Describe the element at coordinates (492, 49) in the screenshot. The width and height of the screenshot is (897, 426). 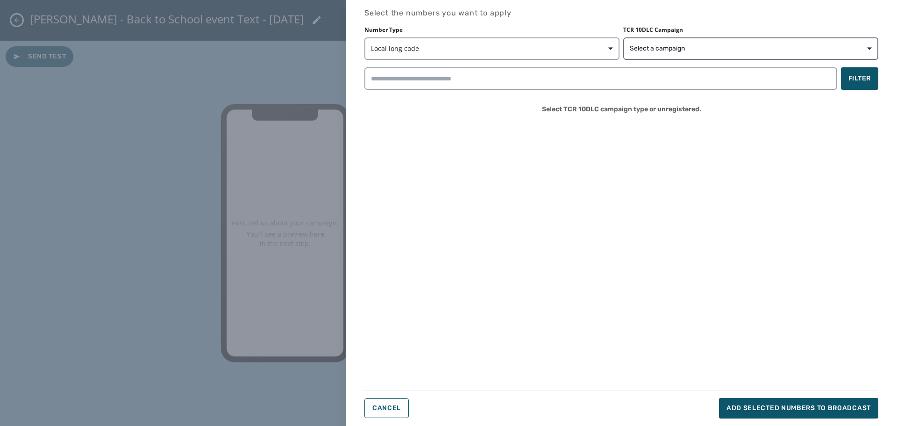
I see `button: Local long code` at that location.